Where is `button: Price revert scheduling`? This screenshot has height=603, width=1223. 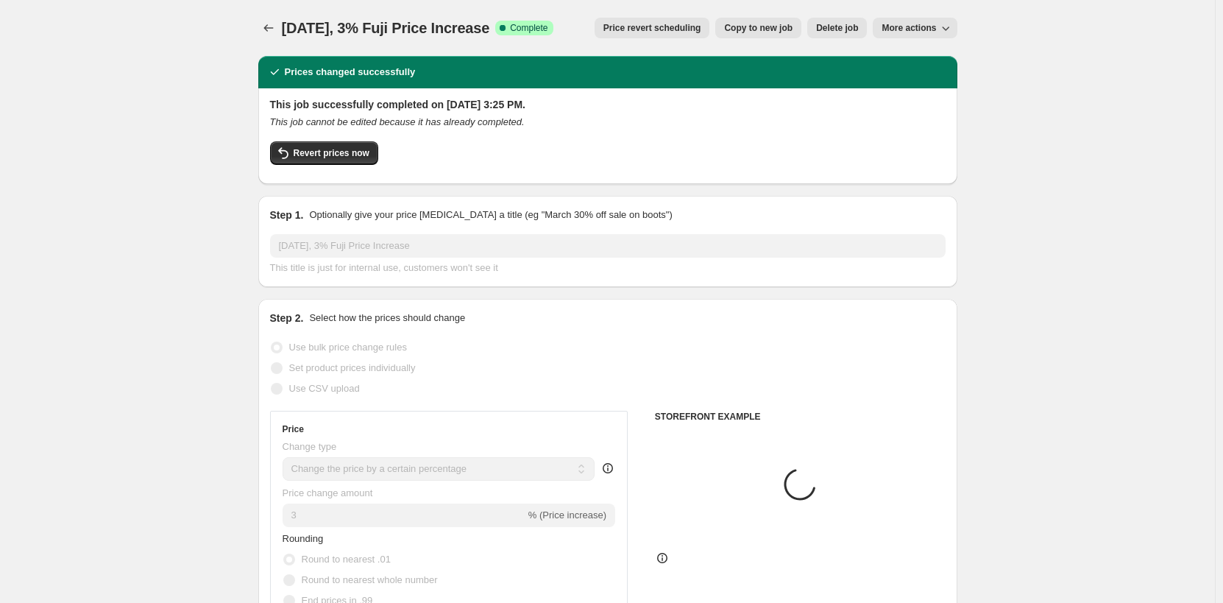 button: Price revert scheduling is located at coordinates (652, 28).